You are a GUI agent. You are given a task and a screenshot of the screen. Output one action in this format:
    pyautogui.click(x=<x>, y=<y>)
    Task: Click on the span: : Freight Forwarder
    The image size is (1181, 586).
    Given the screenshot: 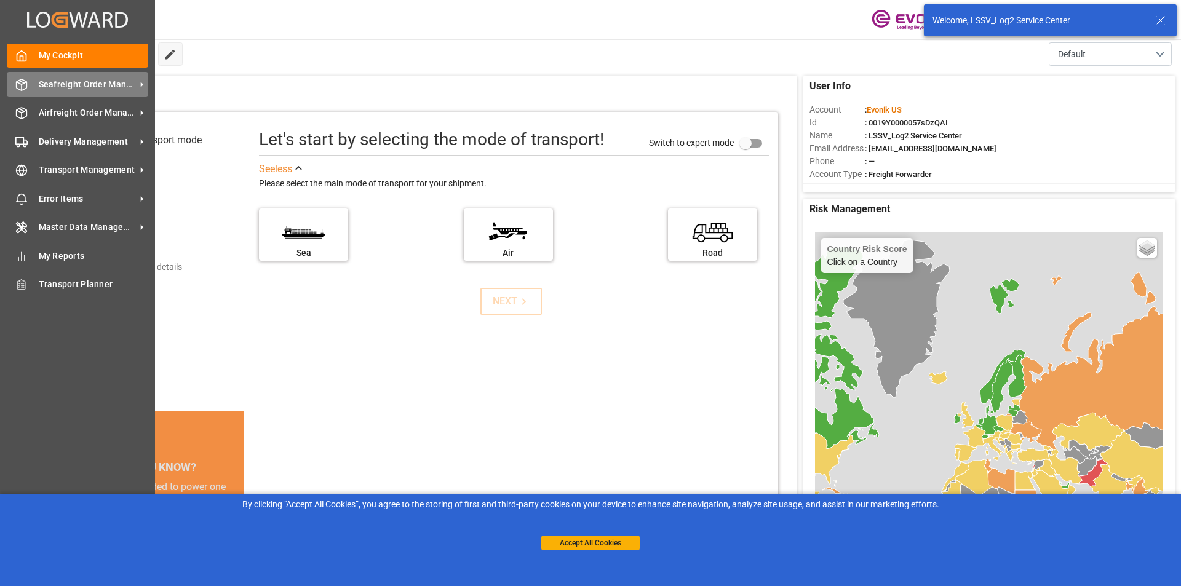 What is the action you would take?
    pyautogui.click(x=898, y=174)
    